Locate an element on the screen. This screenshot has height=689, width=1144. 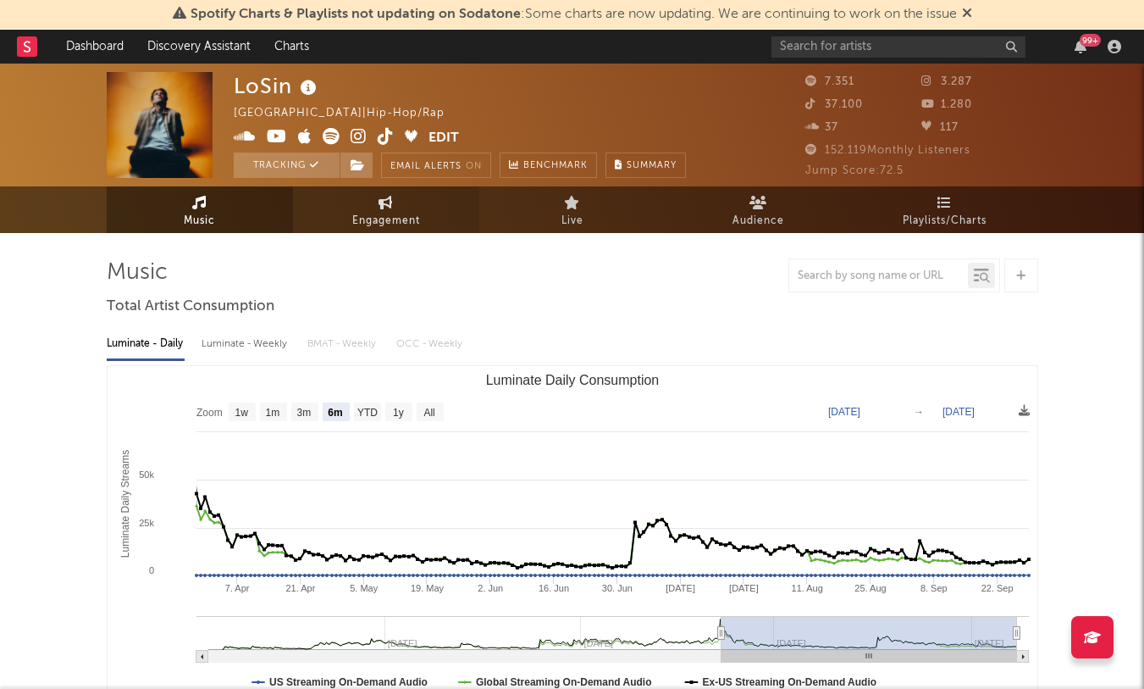
span: Audience is located at coordinates (758, 221).